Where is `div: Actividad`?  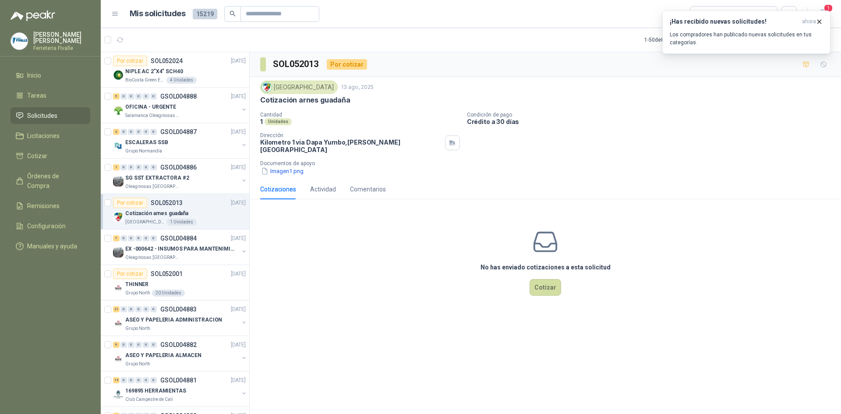 div: Actividad is located at coordinates (323, 189).